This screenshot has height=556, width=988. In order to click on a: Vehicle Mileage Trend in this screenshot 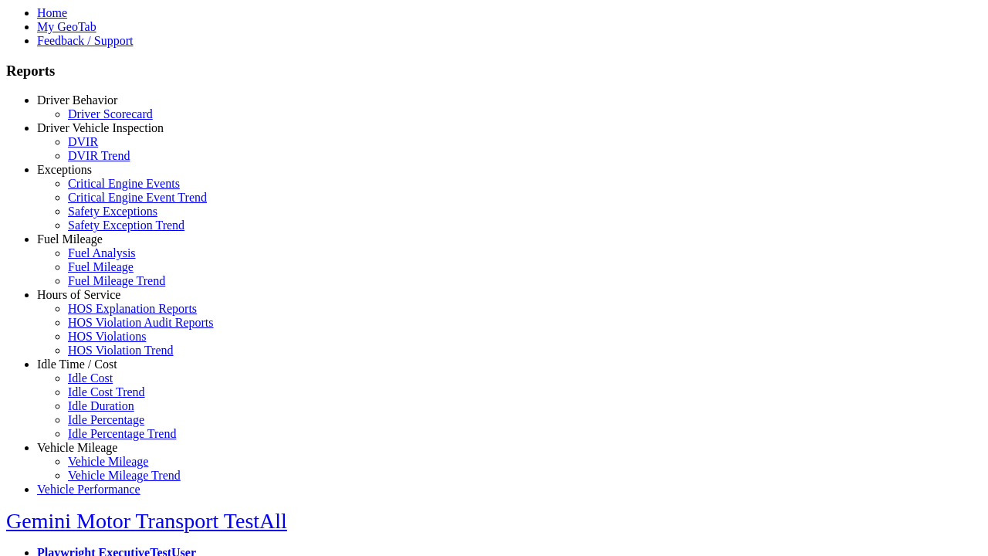, I will do `click(124, 475)`.